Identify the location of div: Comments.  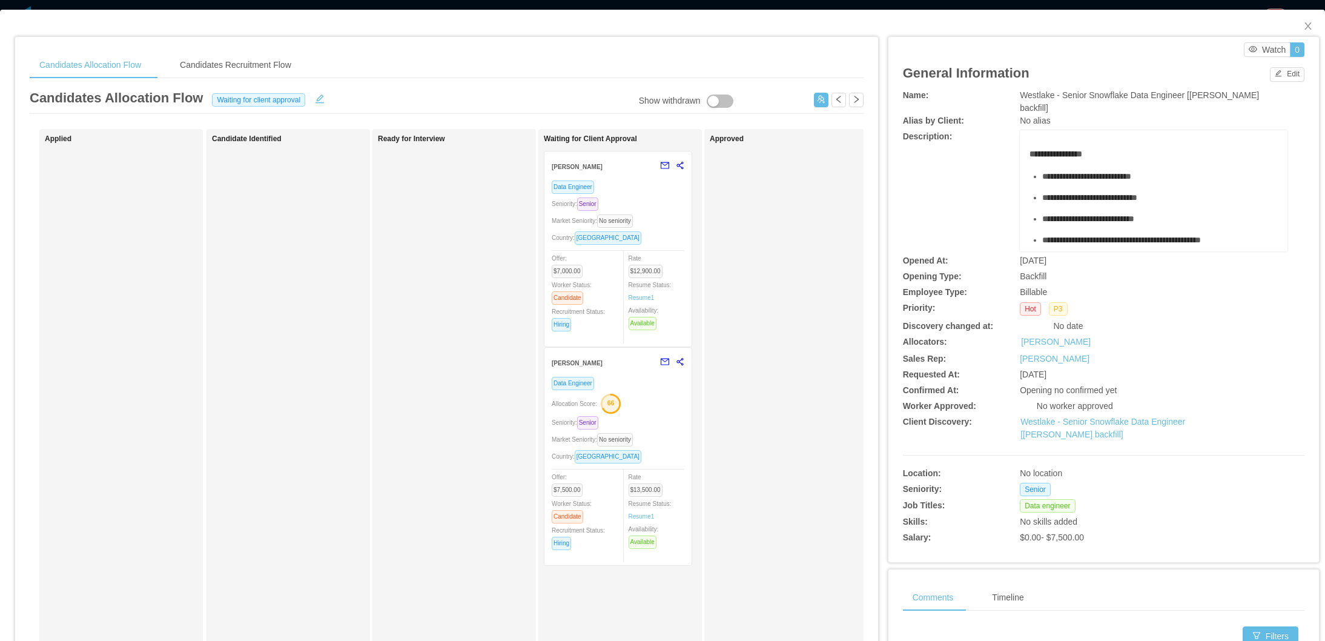
(933, 597).